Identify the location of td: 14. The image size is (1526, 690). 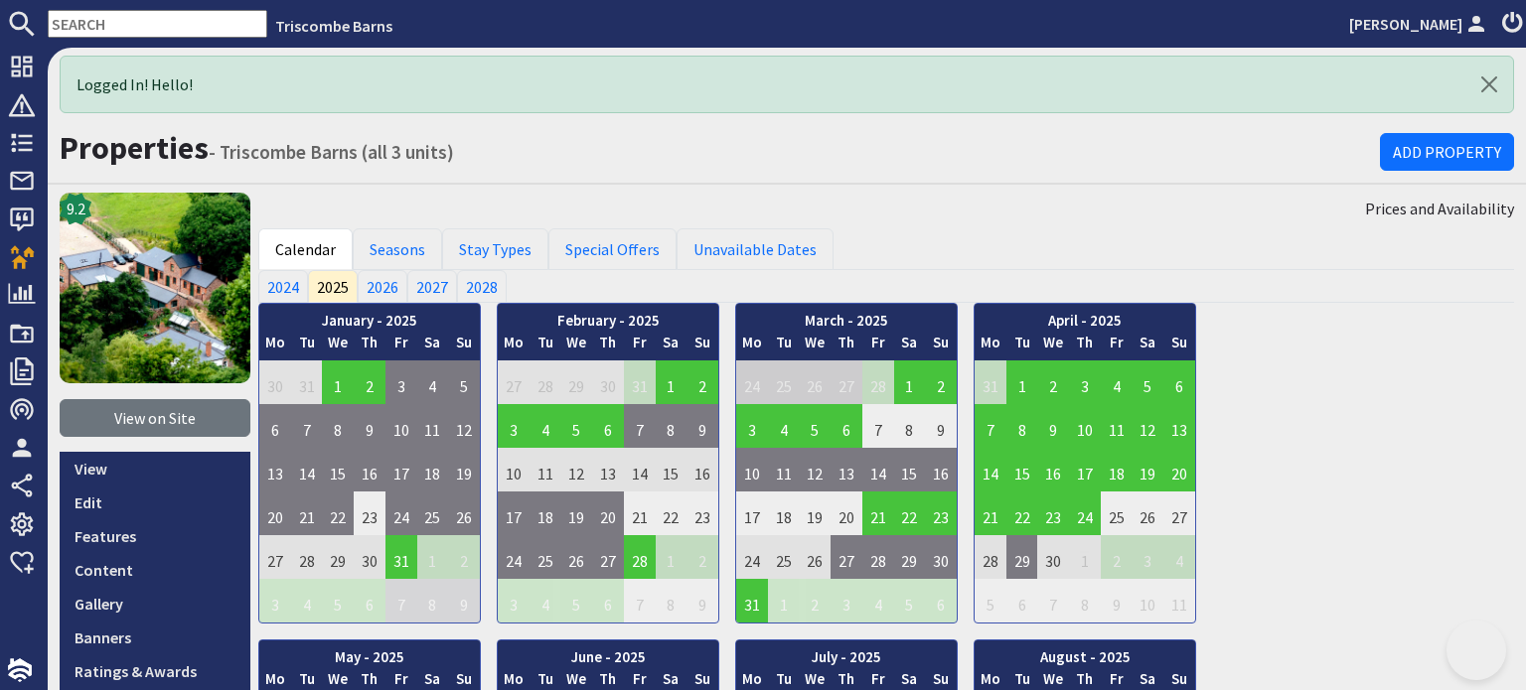
(640, 470).